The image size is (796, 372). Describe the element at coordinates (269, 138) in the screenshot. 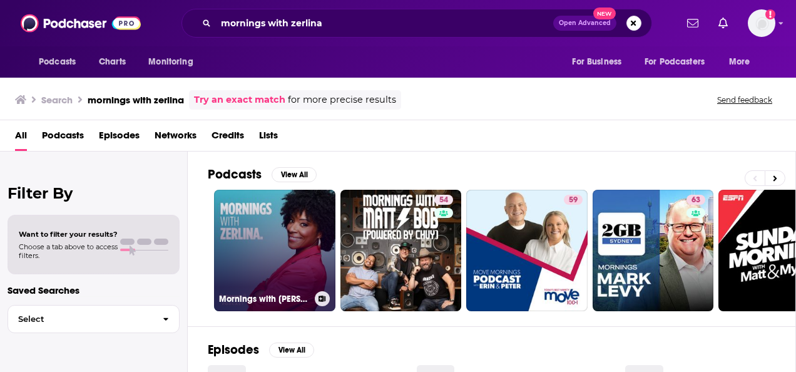

I see `a: Lists` at that location.